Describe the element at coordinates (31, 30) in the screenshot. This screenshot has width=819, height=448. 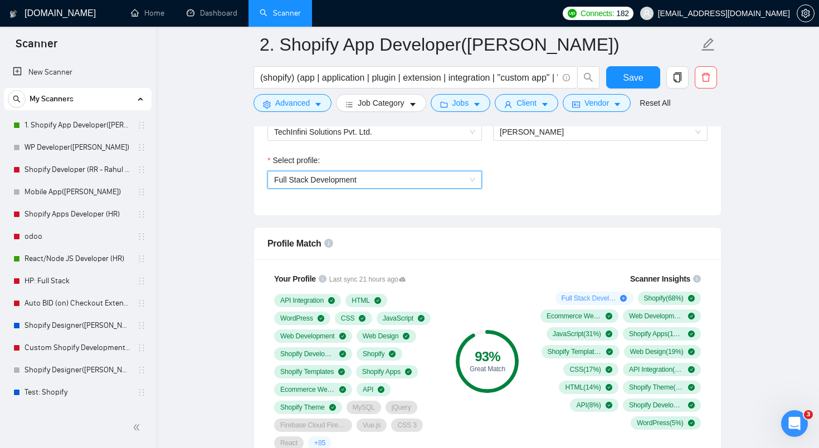
I see `img: logo` at that location.